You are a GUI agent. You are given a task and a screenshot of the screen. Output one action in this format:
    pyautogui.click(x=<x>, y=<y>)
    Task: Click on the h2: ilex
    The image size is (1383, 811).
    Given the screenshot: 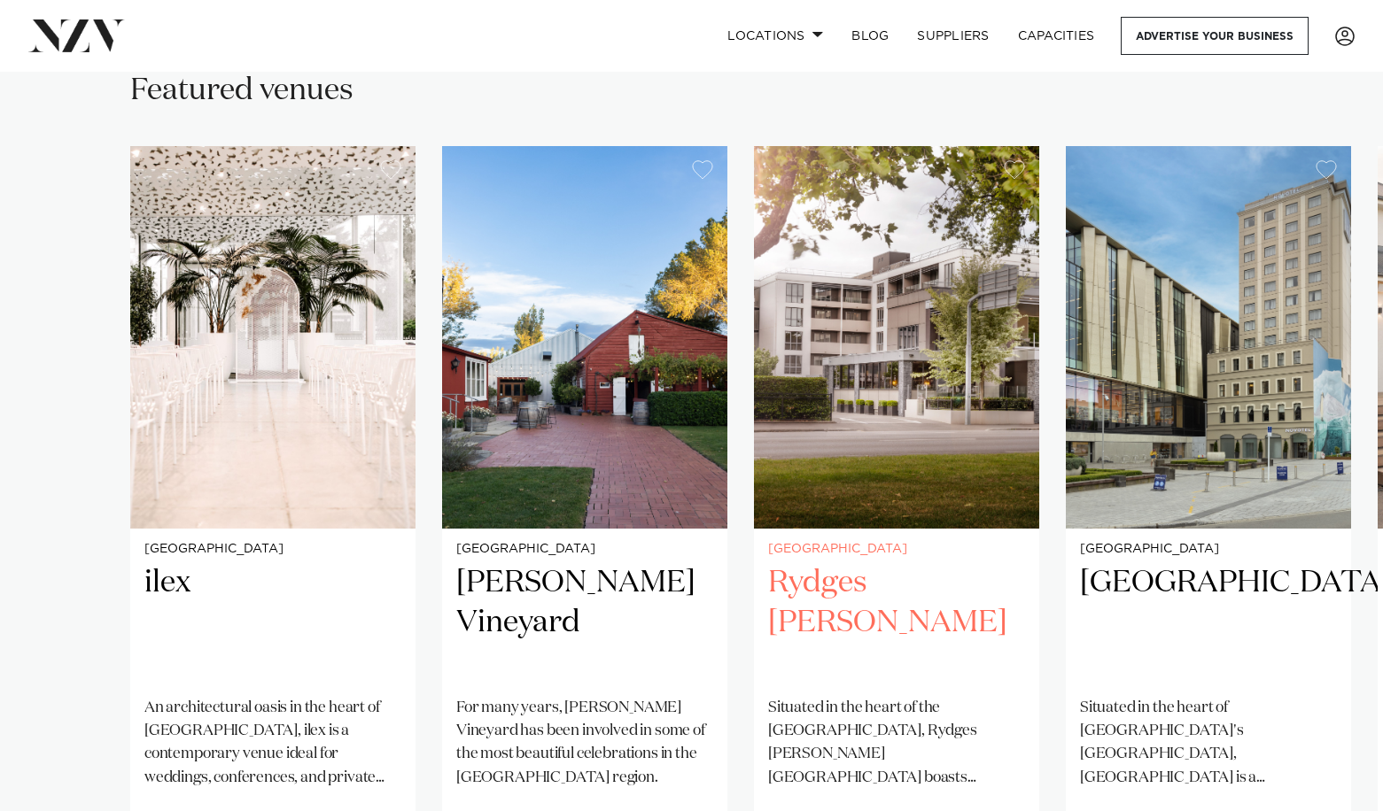 What is the action you would take?
    pyautogui.click(x=273, y=623)
    